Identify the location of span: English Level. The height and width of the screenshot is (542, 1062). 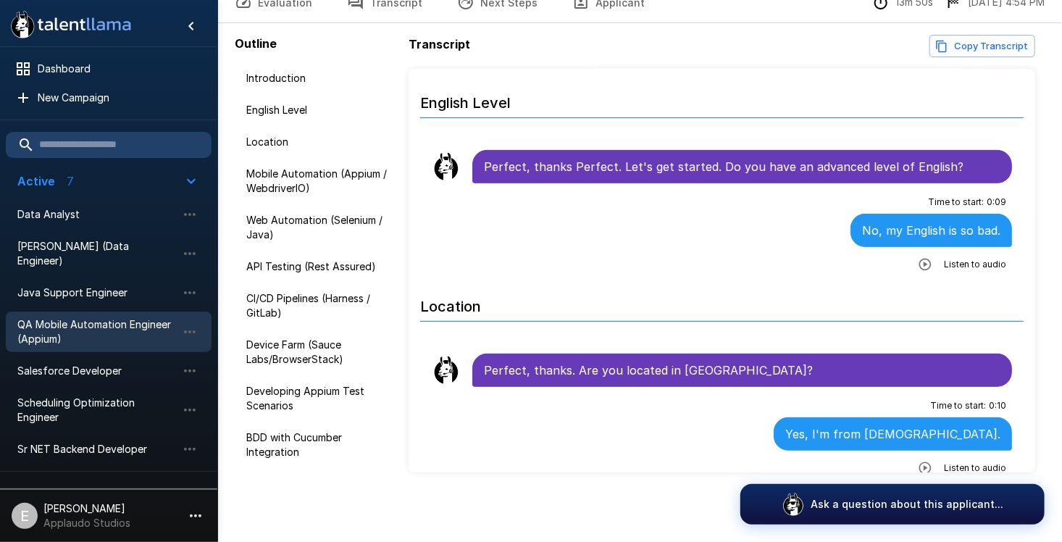
(319, 110).